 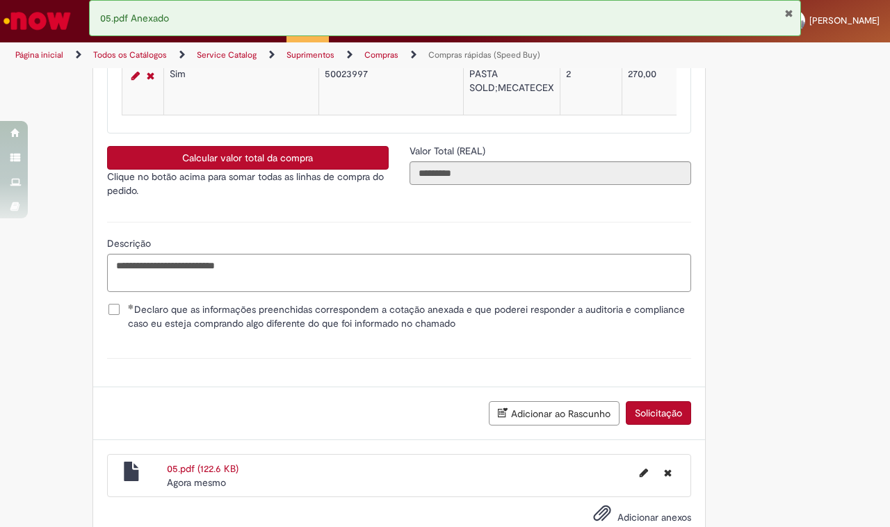 I want to click on ul: Trilhas de página, so click(x=296, y=55).